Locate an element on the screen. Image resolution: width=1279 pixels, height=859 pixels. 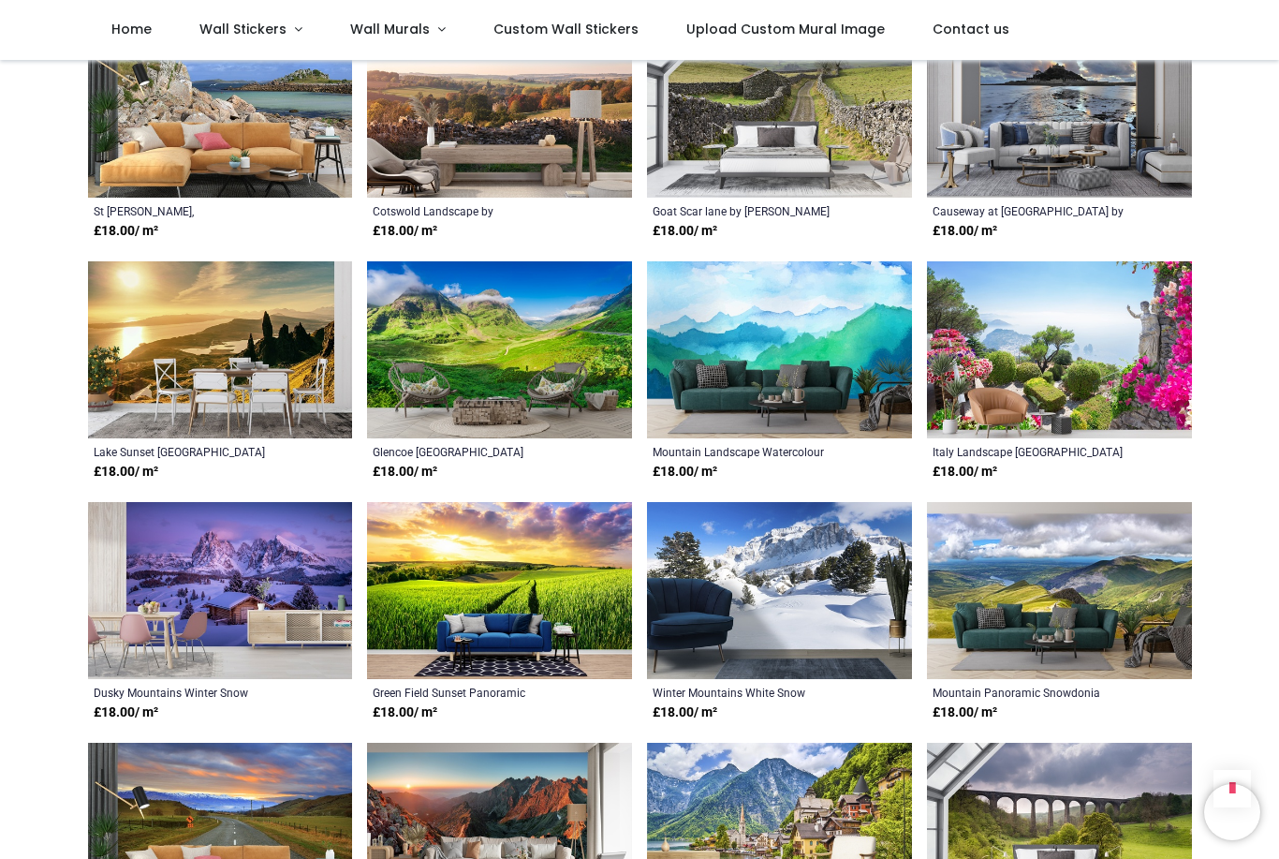
img: Cotswold Landscape Wall Mural by Andrew Roland is located at coordinates (499, 108).